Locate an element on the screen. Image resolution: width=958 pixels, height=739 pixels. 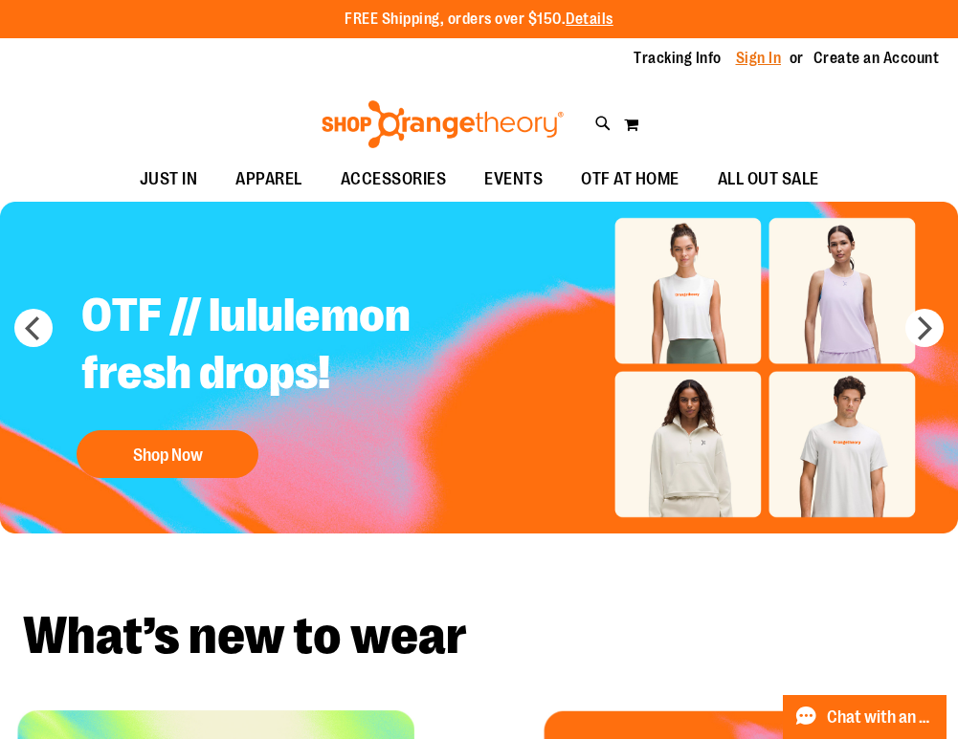
img: Shop Orangetheory is located at coordinates (442, 124).